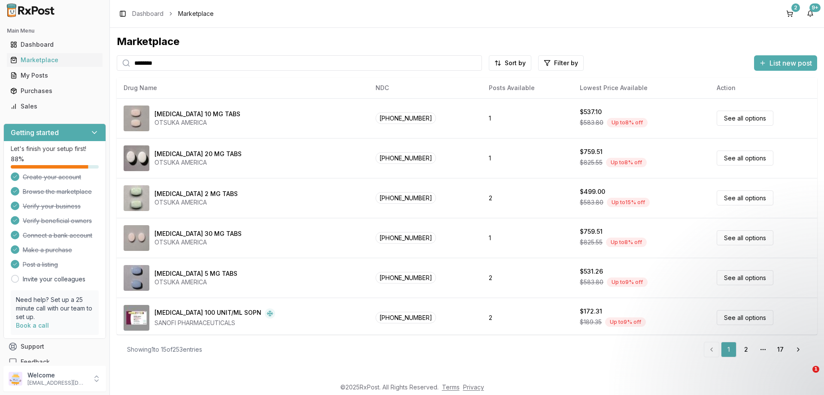 The height and width of the screenshot is (395, 824). I want to click on th: Posts Available, so click(527, 88).